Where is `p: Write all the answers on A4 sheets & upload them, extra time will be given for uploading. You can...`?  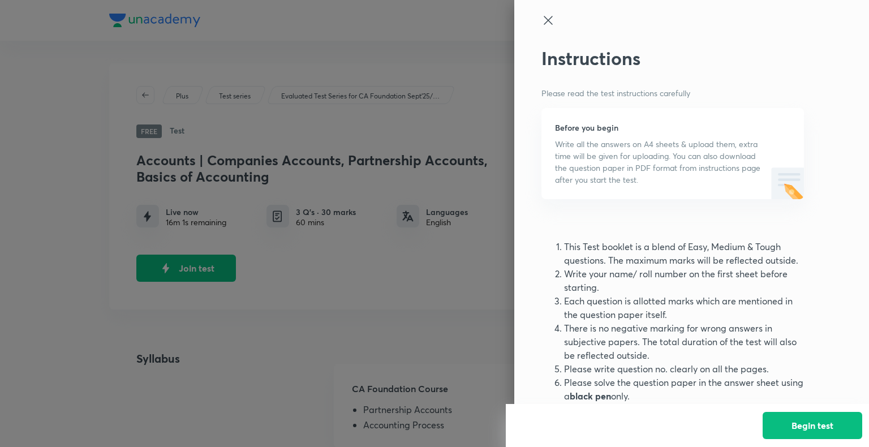
p: Write all the answers on A4 sheets & upload them, extra time will be given for uploading. You can... is located at coordinates (659, 162).